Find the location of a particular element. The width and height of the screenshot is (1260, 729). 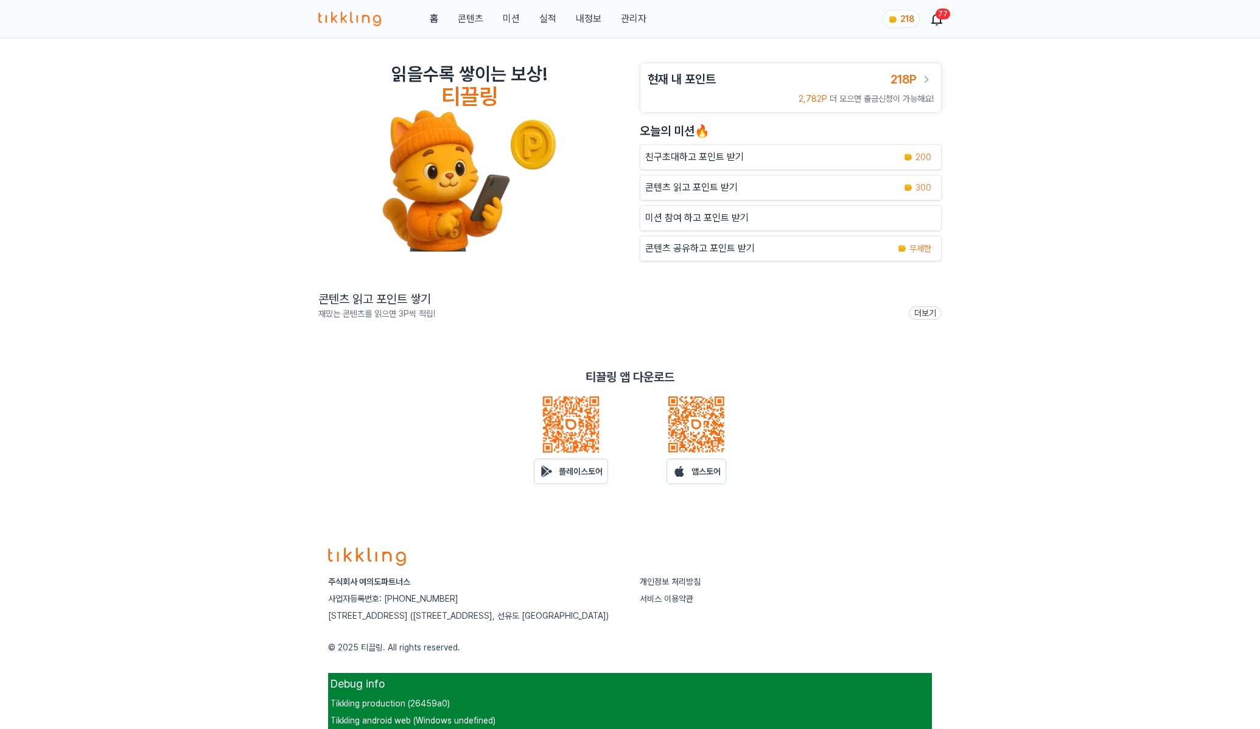

span: 2,782P is located at coordinates (813, 99).